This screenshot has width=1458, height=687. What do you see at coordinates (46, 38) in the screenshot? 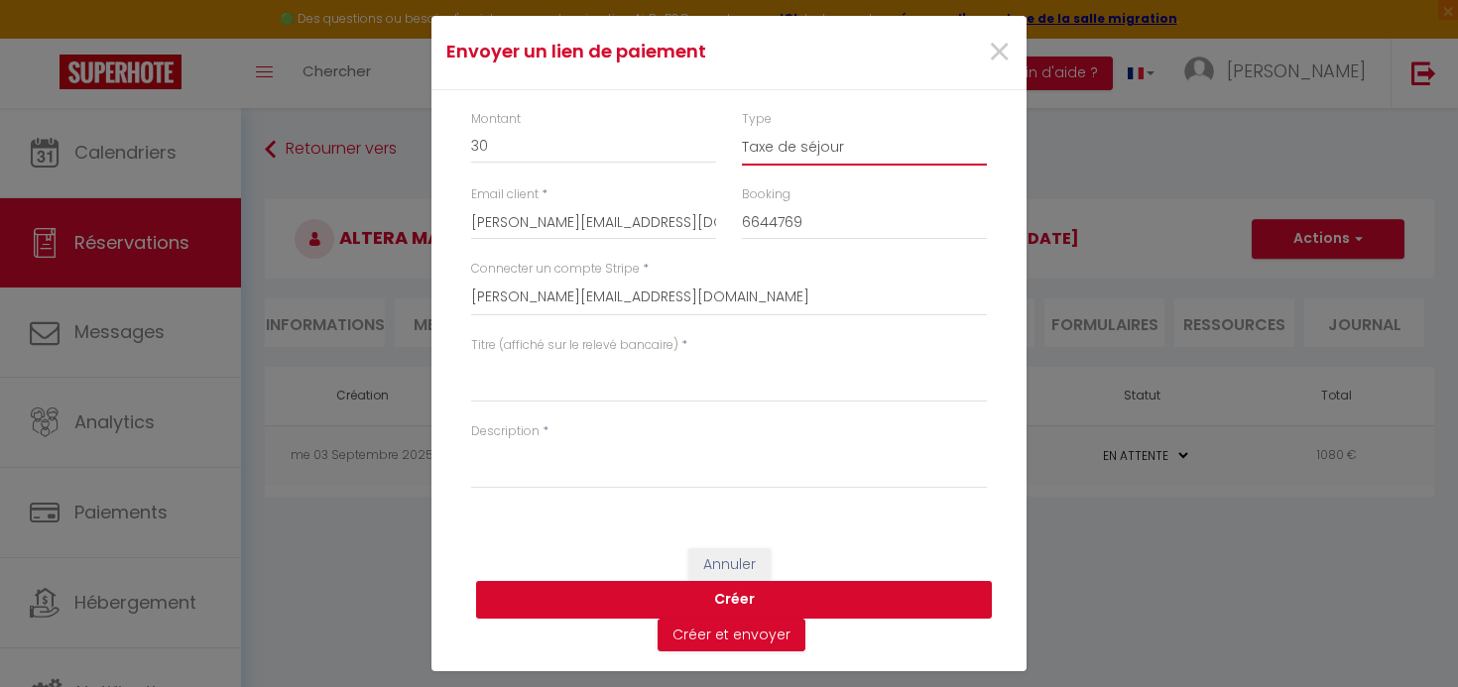
I see `button: Ouvrir le widget de chat LiveChat` at bounding box center [46, 38].